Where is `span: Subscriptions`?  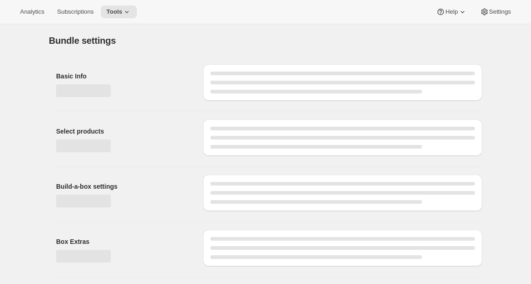 span: Subscriptions is located at coordinates (75, 12).